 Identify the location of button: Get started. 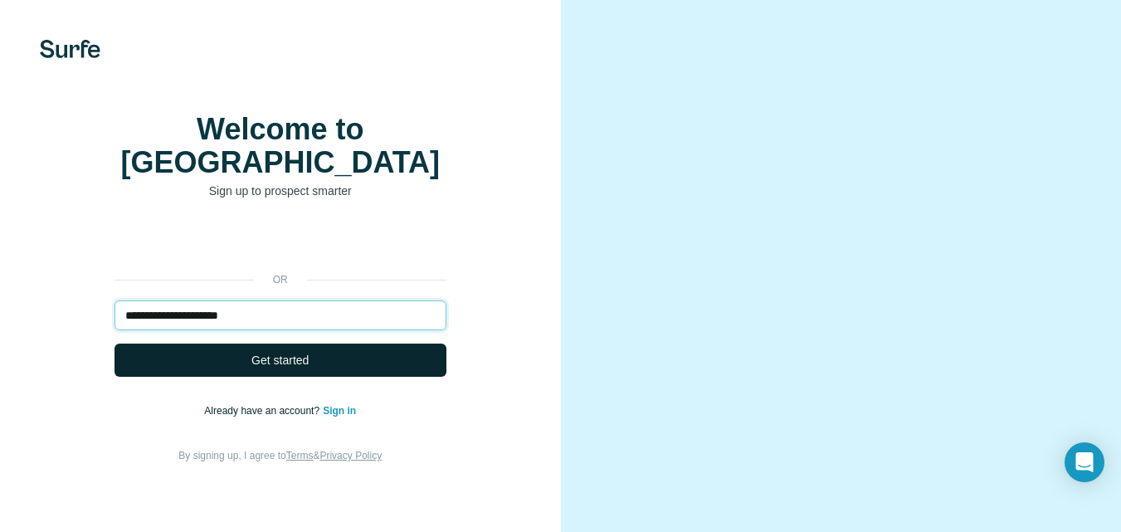
(281, 360).